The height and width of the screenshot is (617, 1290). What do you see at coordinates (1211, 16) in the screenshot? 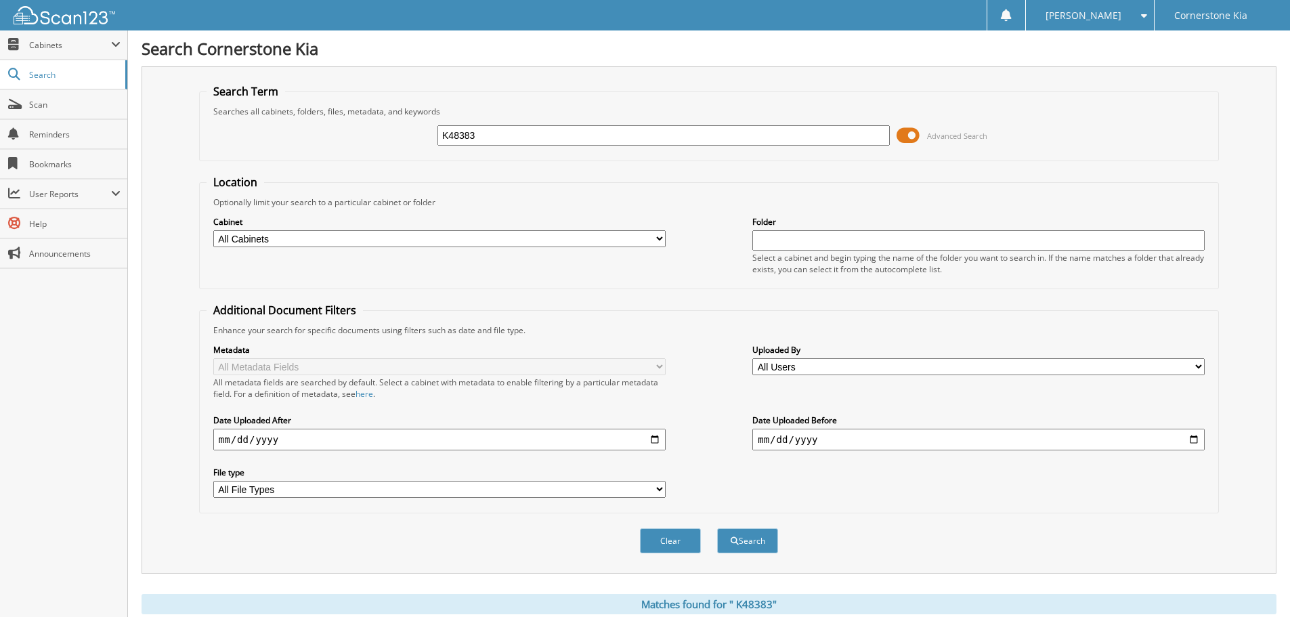
I see `span: Cornerstone Kia` at bounding box center [1211, 16].